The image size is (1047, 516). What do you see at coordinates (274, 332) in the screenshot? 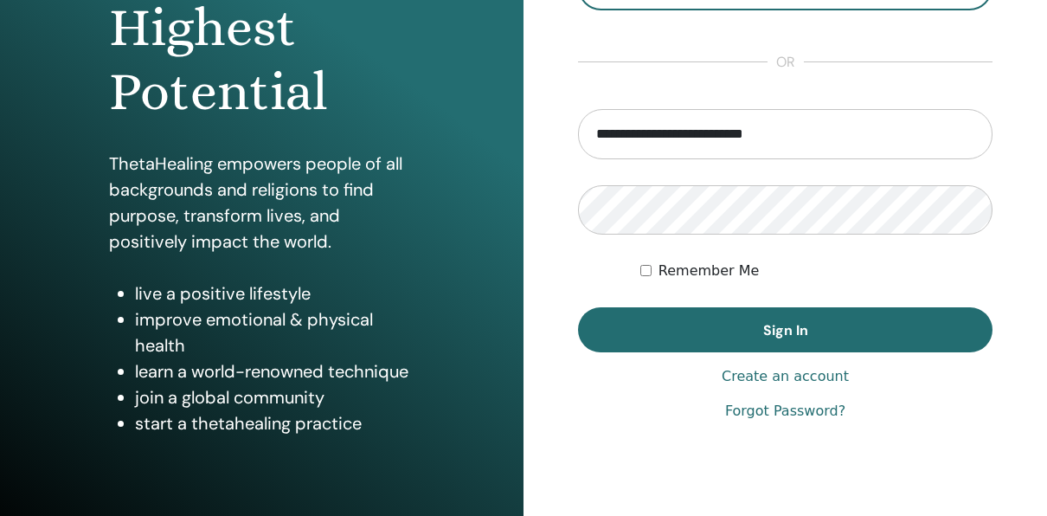
I see `li: improve emotional & physical health` at bounding box center [274, 332].